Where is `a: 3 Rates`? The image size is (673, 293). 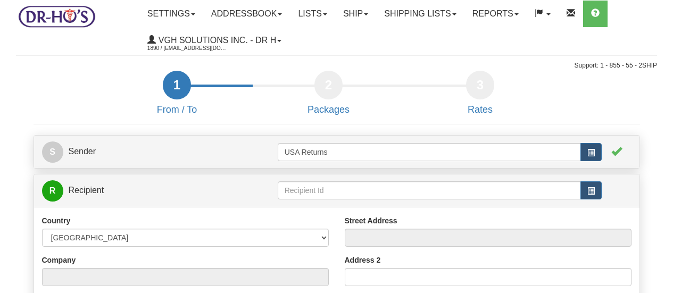
a: 3 Rates is located at coordinates (480, 98).